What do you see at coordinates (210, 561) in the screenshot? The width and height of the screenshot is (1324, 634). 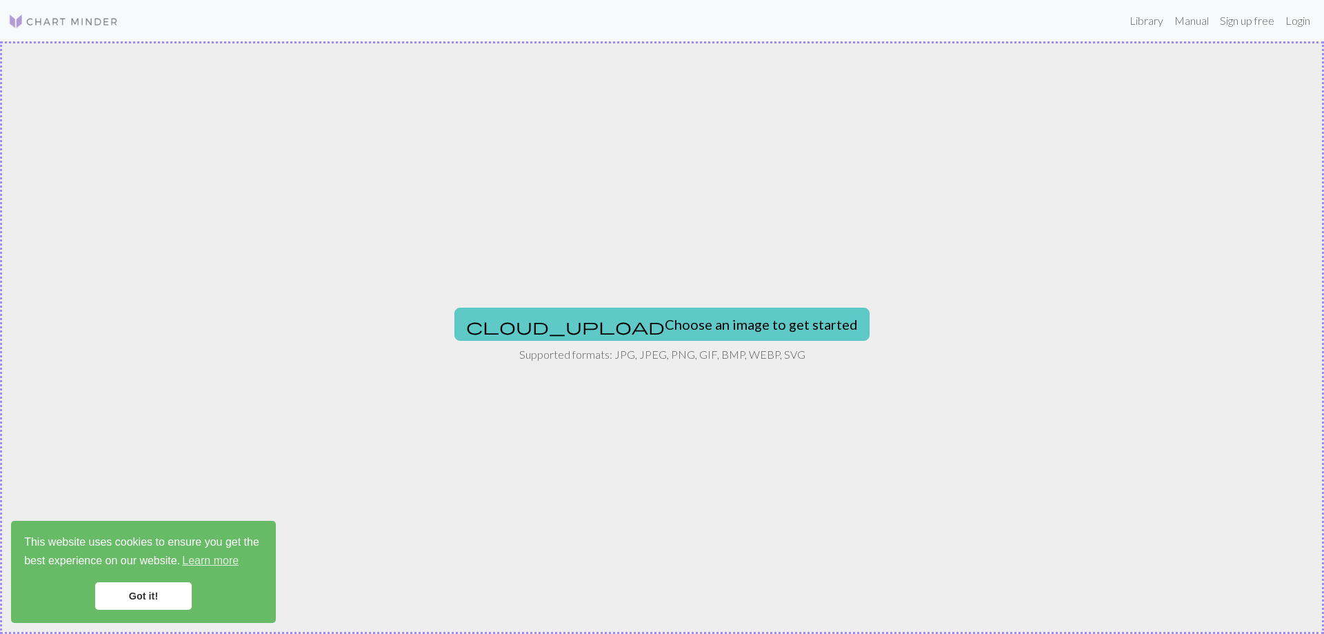 I see `a: learn more about cookies` at bounding box center [210, 561].